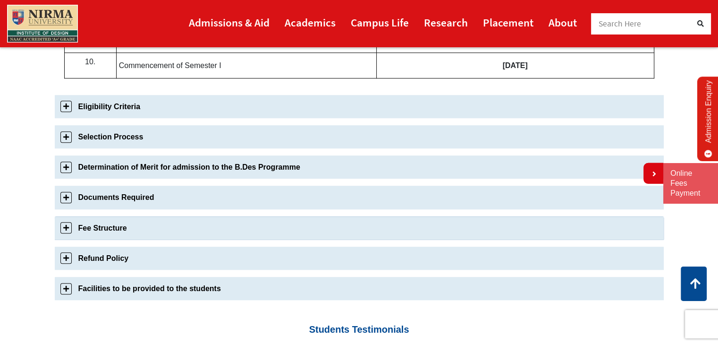 This screenshot has height=345, width=718. I want to click on a: Research, so click(446, 22).